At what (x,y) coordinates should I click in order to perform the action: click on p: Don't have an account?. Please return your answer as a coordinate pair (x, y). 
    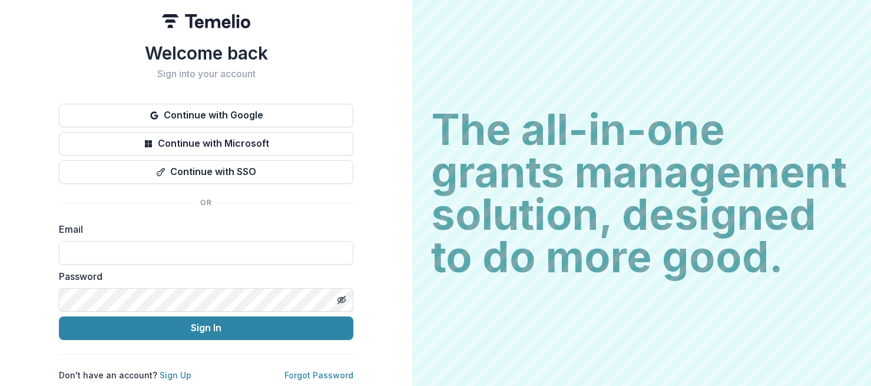
    Looking at the image, I should click on (125, 375).